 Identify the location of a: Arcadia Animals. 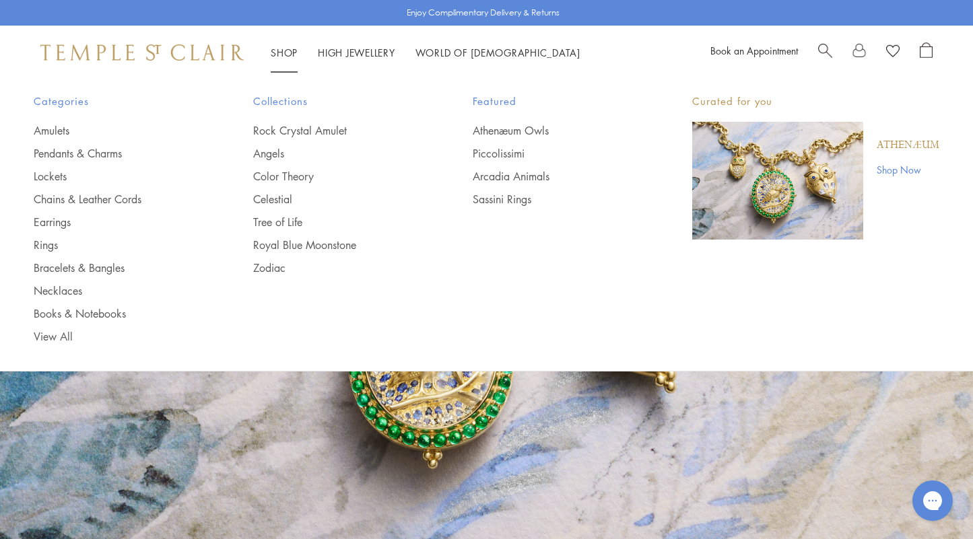
(555, 176).